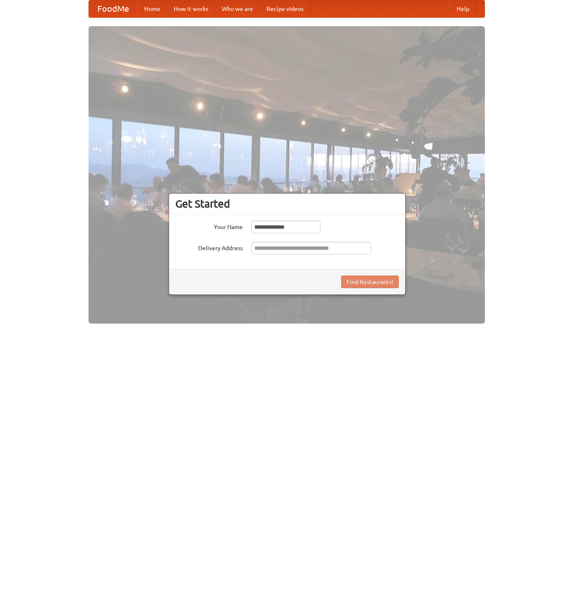 The image size is (573, 597). Describe the element at coordinates (209, 247) in the screenshot. I see `label: Delivery Address` at that location.